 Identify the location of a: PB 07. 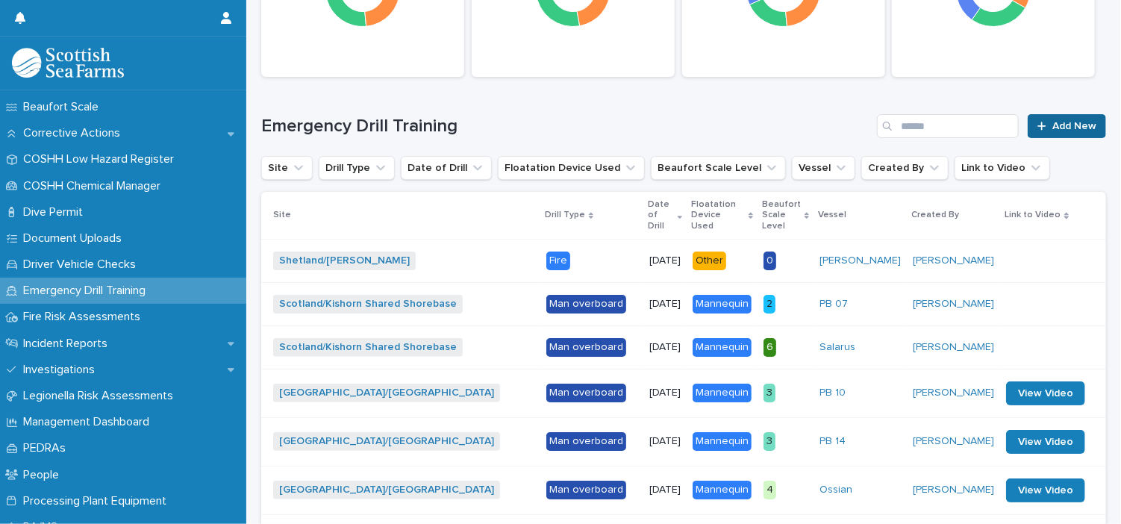
(834, 304).